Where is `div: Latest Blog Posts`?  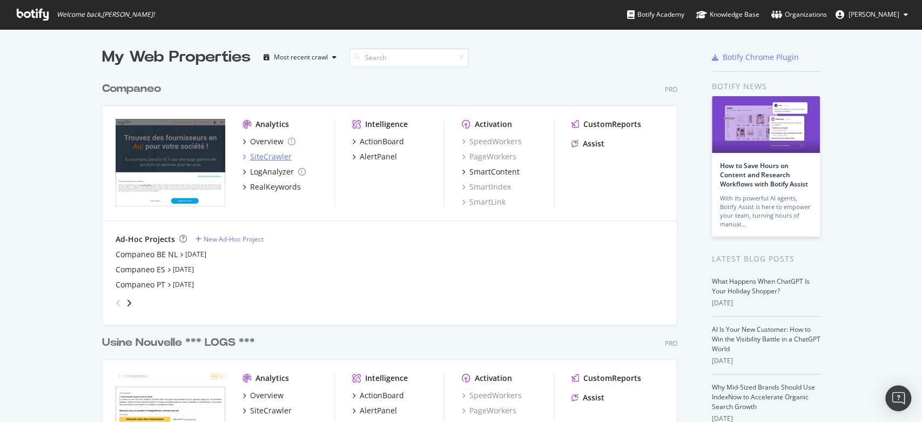
div: Latest Blog Posts is located at coordinates (766, 259).